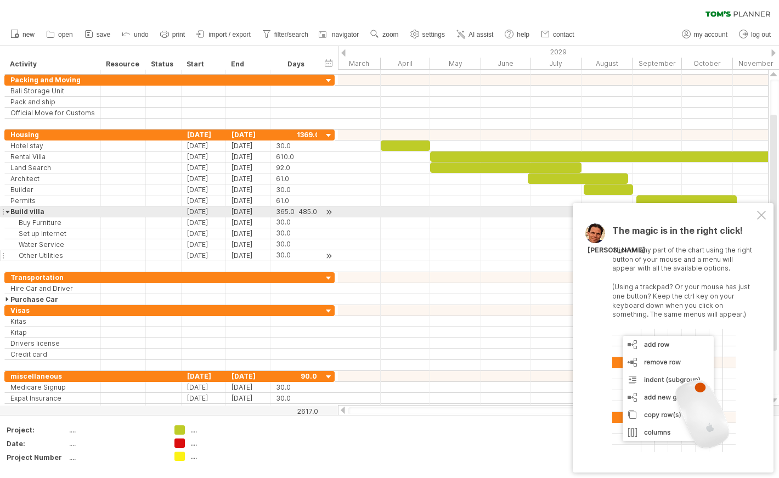  I want to click on div: 61.0, so click(296, 200).